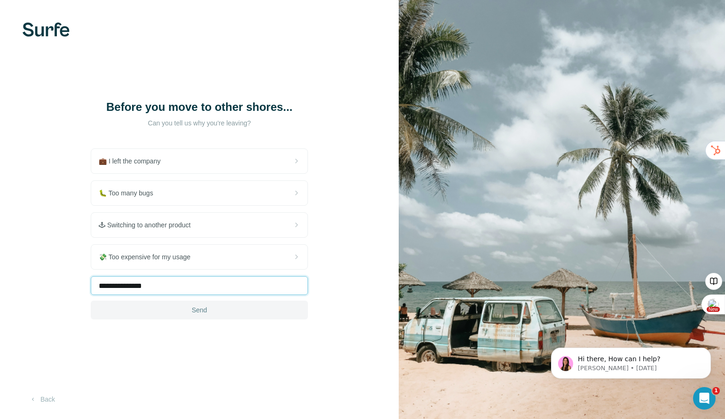 Image resolution: width=725 pixels, height=419 pixels. What do you see at coordinates (130, 193) in the screenshot?
I see `span: 🐛 Too many bugs` at bounding box center [130, 193].